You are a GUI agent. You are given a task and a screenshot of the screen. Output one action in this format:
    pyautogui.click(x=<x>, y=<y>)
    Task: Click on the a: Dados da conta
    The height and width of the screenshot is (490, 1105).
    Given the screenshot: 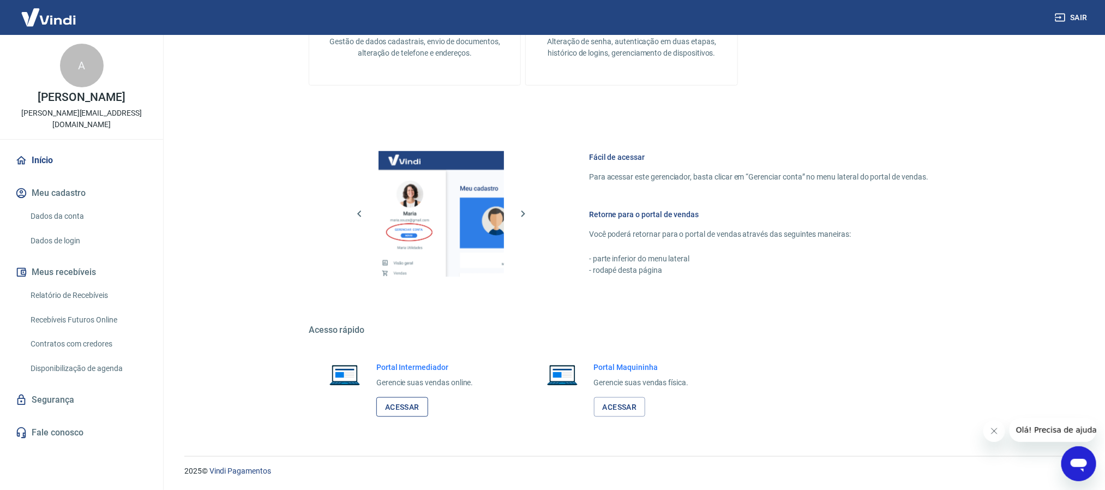 What is the action you would take?
    pyautogui.click(x=88, y=216)
    